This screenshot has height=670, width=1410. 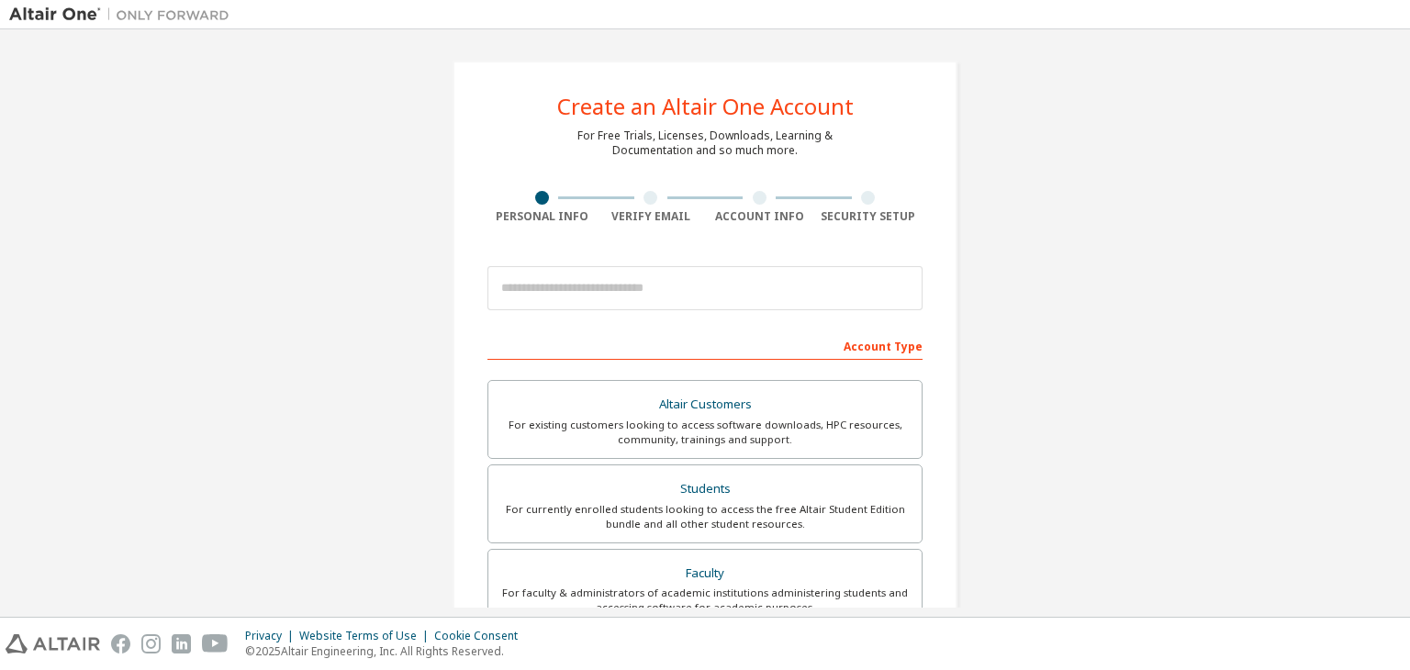 What do you see at coordinates (705, 405) in the screenshot?
I see `div: Altair Customers` at bounding box center [705, 405].